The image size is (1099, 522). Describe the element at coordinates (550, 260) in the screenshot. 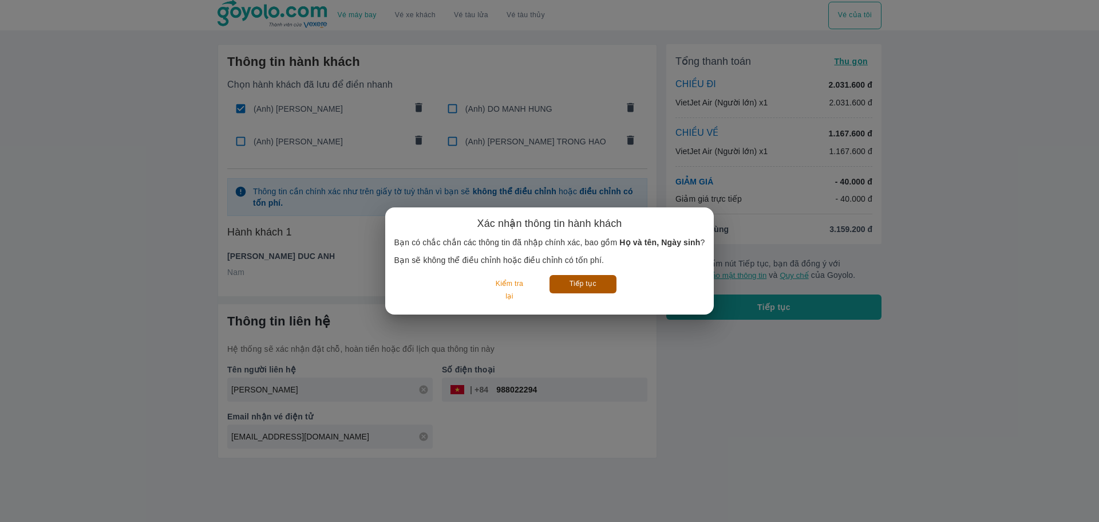

I see `p: Bạn sẽ không thể điều chỉnh hoặc điều chỉnh có tốn phí.` at that location.